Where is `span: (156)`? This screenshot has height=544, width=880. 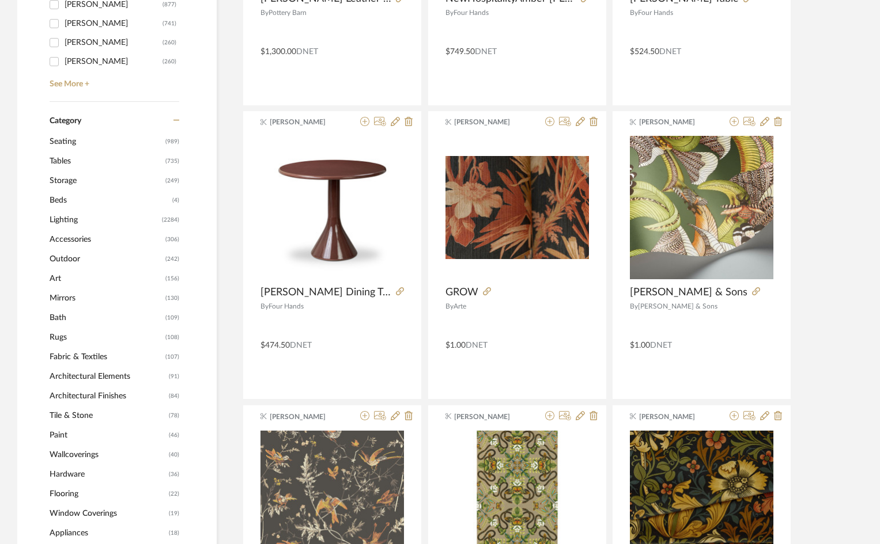 span: (156) is located at coordinates (172, 279).